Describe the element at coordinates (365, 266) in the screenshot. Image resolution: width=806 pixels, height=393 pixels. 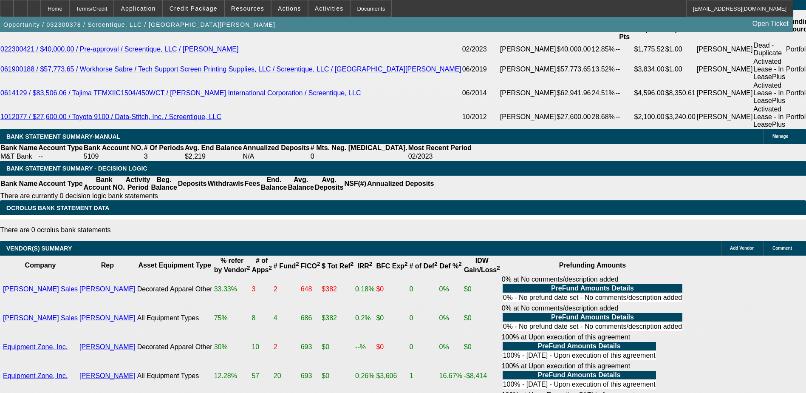
I see `b: IRR` at that location.